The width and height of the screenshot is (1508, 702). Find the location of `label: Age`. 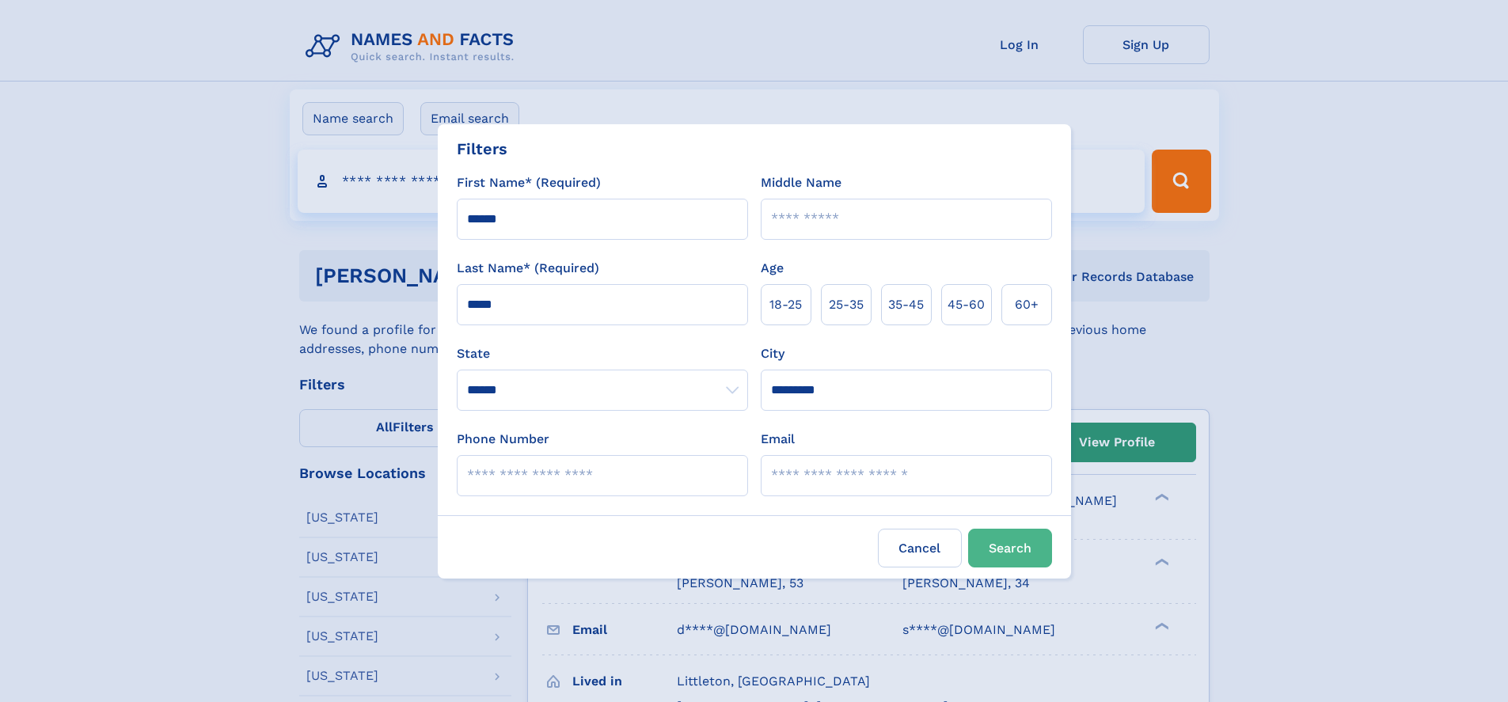

label: Age is located at coordinates (772, 268).